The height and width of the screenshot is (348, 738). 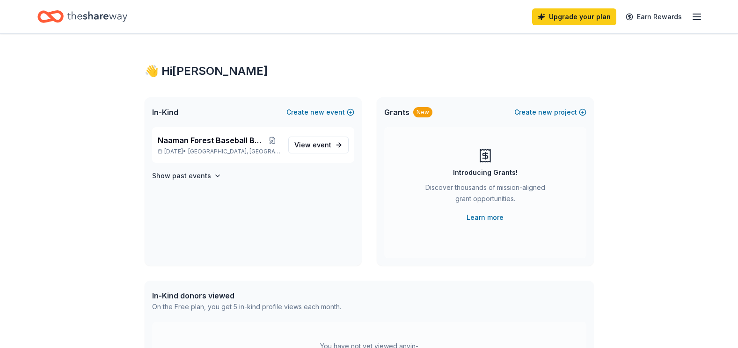 What do you see at coordinates (313, 145) in the screenshot?
I see `span: View` at bounding box center [313, 145].